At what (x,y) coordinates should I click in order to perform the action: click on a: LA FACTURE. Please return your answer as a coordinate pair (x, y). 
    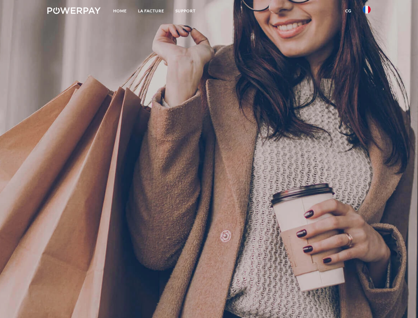
    Looking at the image, I should click on (151, 11).